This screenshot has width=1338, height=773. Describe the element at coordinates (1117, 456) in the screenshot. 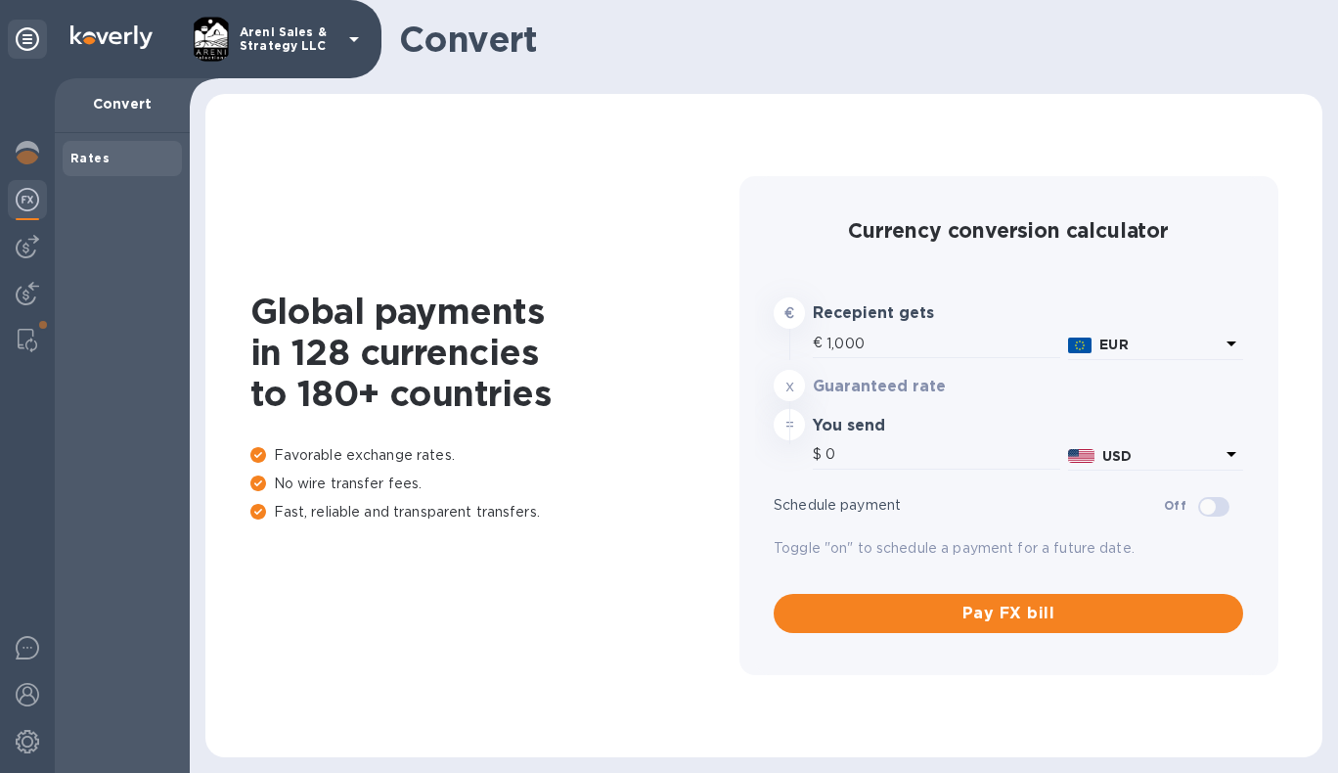

I see `b: USD` at that location.